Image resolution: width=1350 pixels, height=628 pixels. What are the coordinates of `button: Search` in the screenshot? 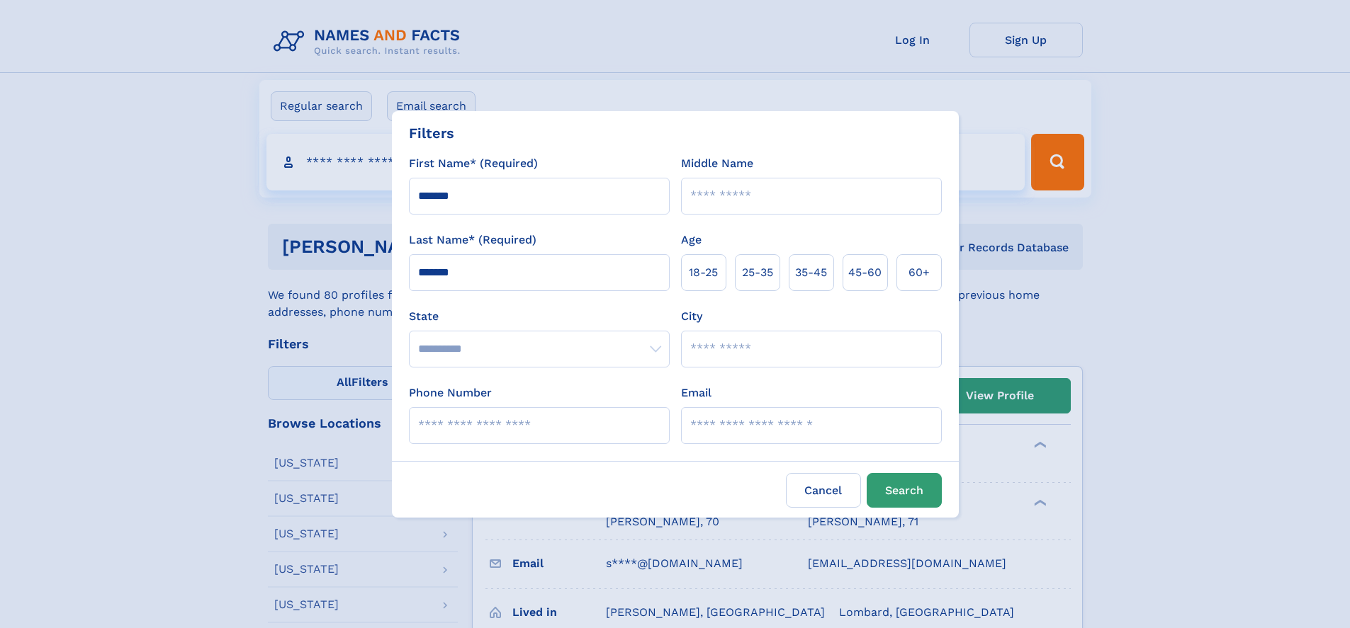 It's located at (904, 490).